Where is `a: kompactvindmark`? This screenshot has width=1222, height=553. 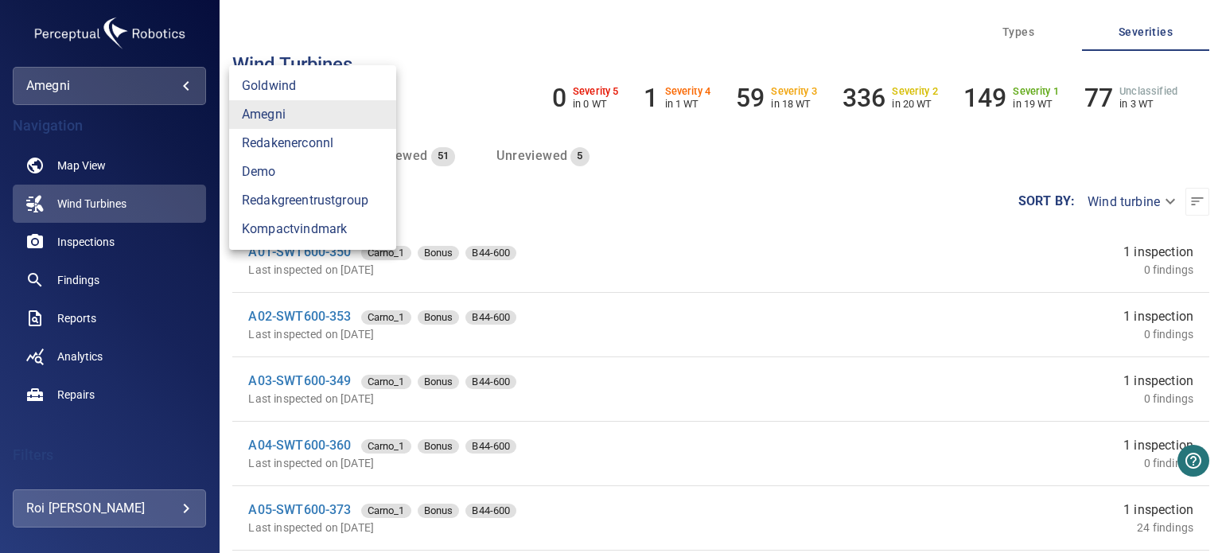
a: kompactvindmark is located at coordinates (313, 229).